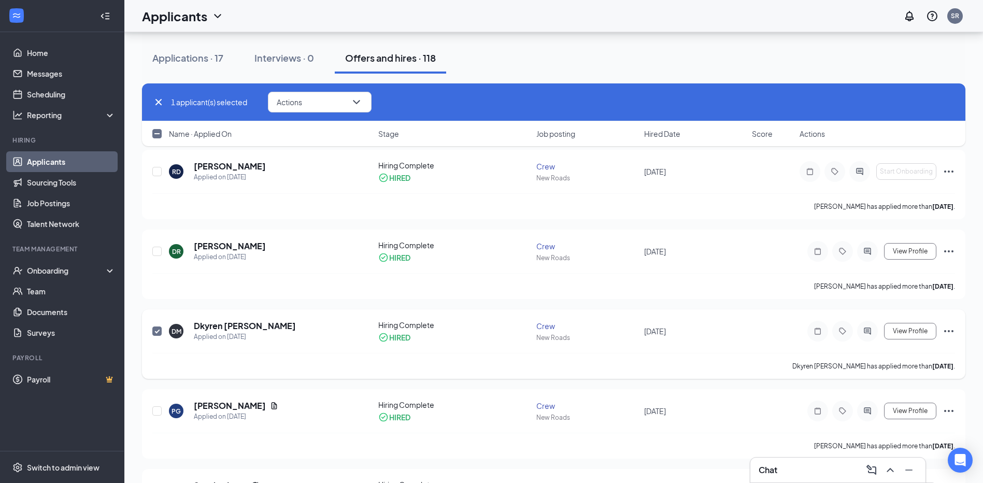  What do you see at coordinates (176, 331) in the screenshot?
I see `div: DM` at bounding box center [176, 331].